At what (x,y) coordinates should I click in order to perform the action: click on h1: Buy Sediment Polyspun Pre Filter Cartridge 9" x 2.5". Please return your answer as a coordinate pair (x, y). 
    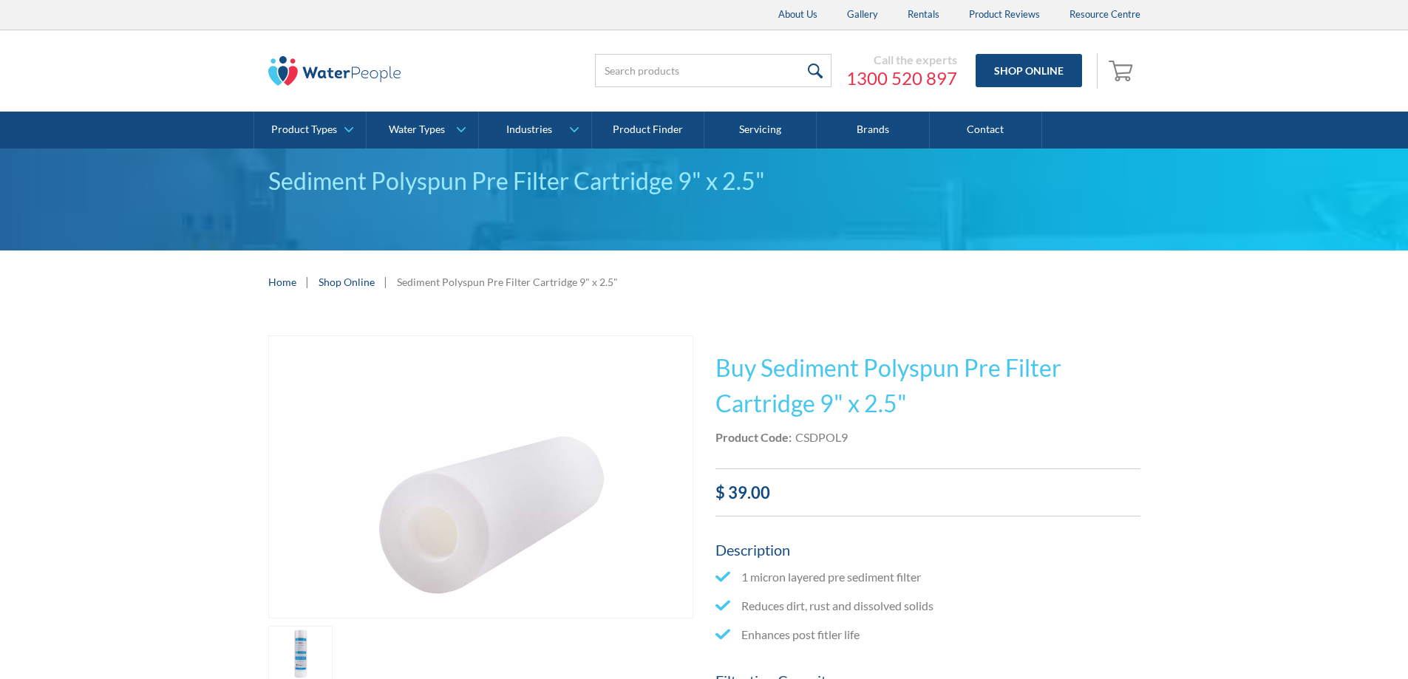
    Looking at the image, I should click on (928, 386).